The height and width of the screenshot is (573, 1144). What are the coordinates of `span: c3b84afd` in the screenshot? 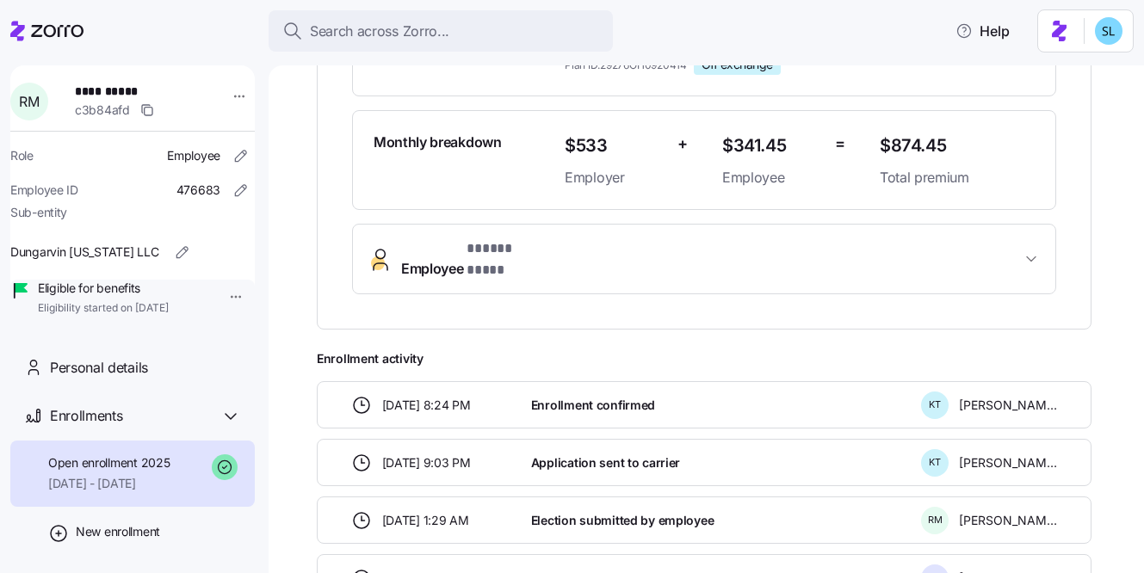 It's located at (102, 110).